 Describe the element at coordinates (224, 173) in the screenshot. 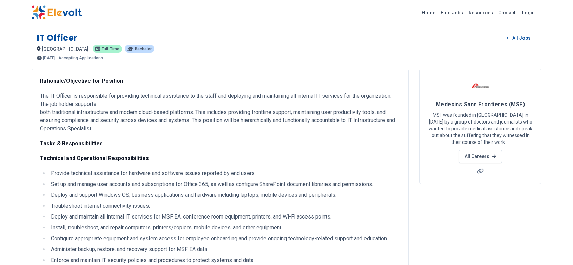

I see `li: Provide technical assistance for hardware and software issues reported by end users.` at that location.